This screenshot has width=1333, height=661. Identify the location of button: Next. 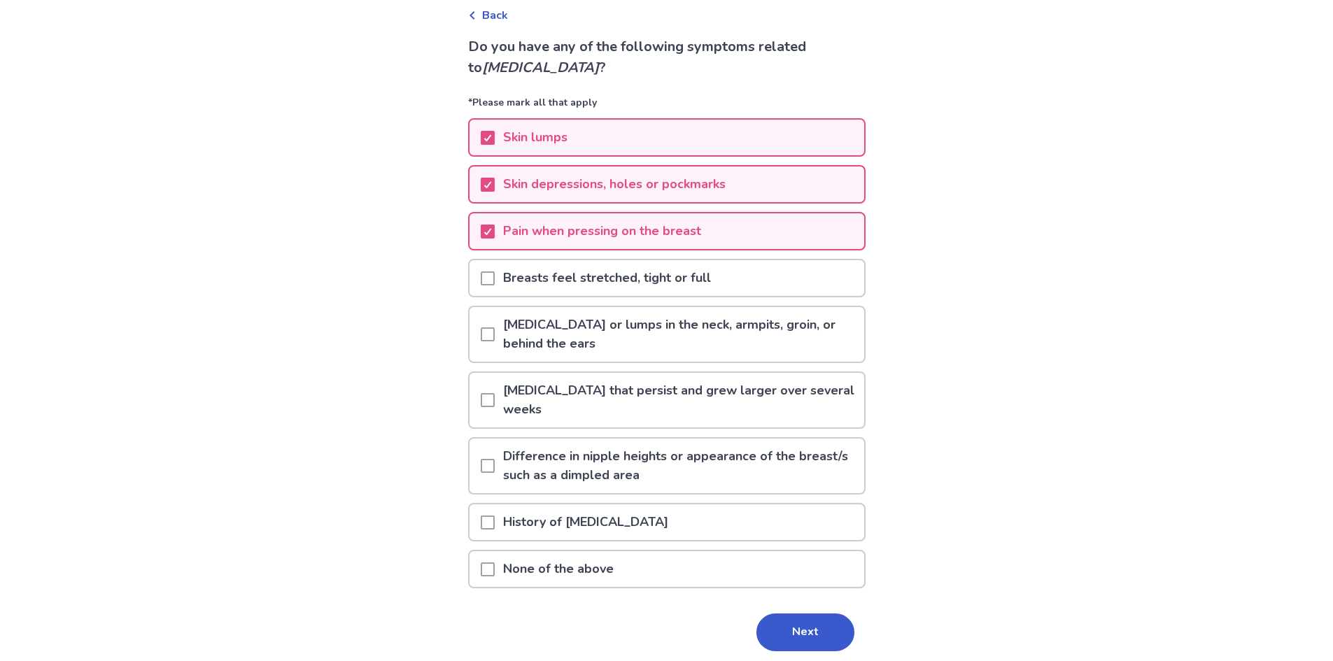
(806, 633).